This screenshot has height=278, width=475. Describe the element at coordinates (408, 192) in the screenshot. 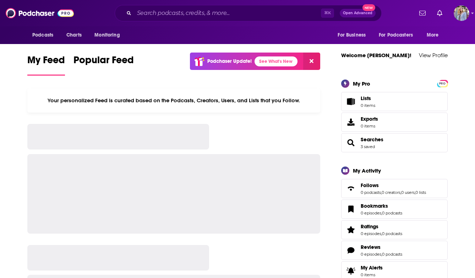

I see `a: 0 users` at that location.